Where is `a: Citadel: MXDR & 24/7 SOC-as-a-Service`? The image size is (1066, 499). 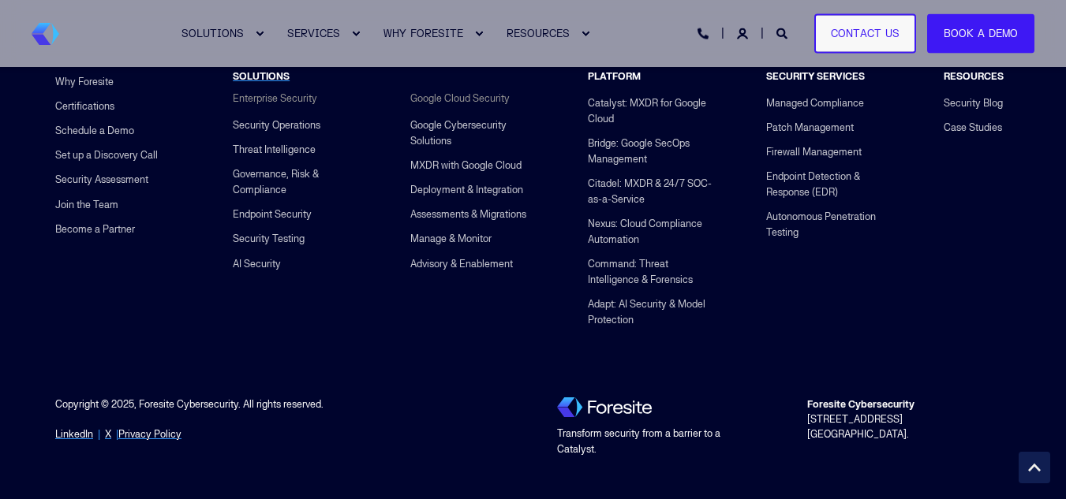 a: Citadel: MXDR & 24/7 SOC-as-a-Service is located at coordinates (652, 191).